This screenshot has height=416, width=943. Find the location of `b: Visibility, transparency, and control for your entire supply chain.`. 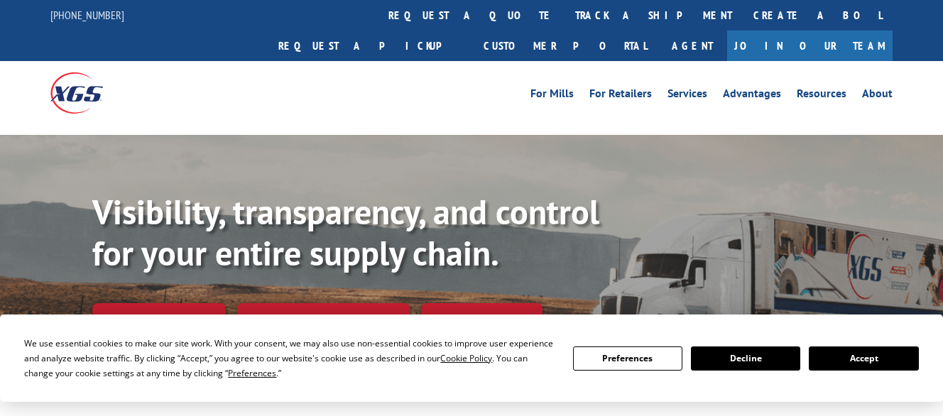

b: Visibility, transparency, and control for your entire supply chain. is located at coordinates (346, 232).